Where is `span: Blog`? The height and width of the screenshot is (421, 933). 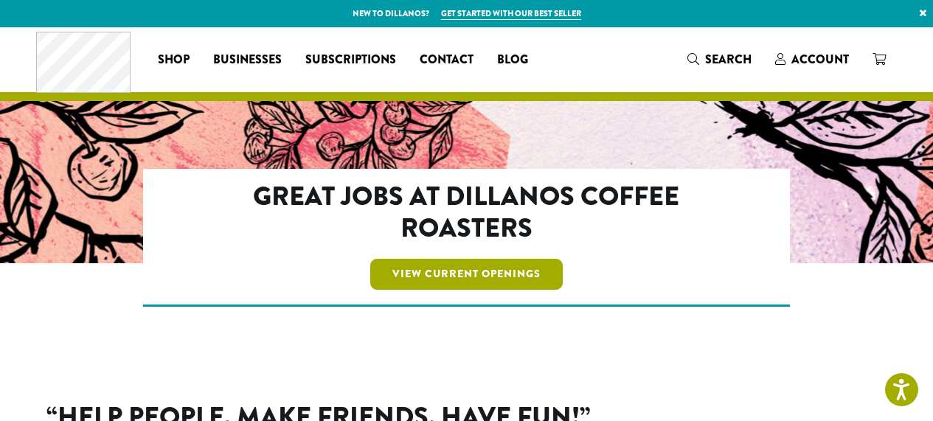 span: Blog is located at coordinates (513, 60).